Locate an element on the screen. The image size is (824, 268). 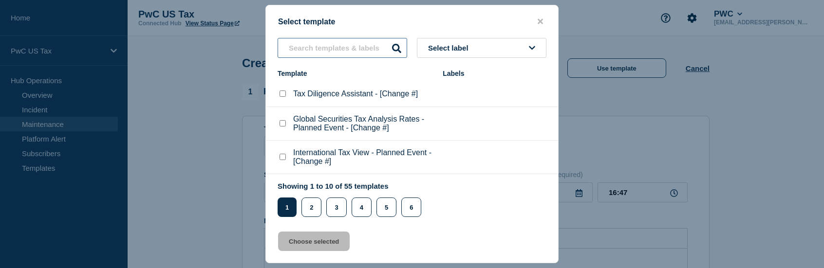
button: 4 is located at coordinates (361, 207).